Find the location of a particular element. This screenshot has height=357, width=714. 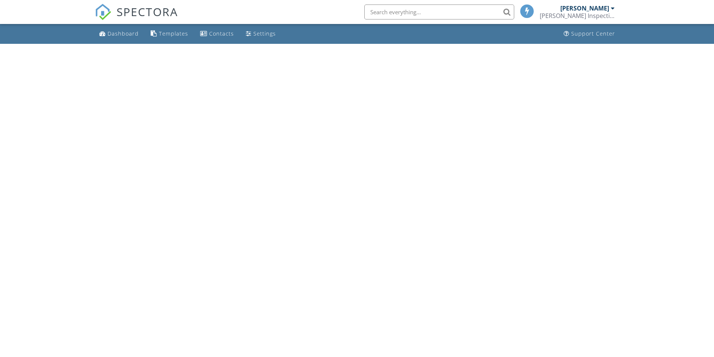

div: Settings is located at coordinates (265, 33).